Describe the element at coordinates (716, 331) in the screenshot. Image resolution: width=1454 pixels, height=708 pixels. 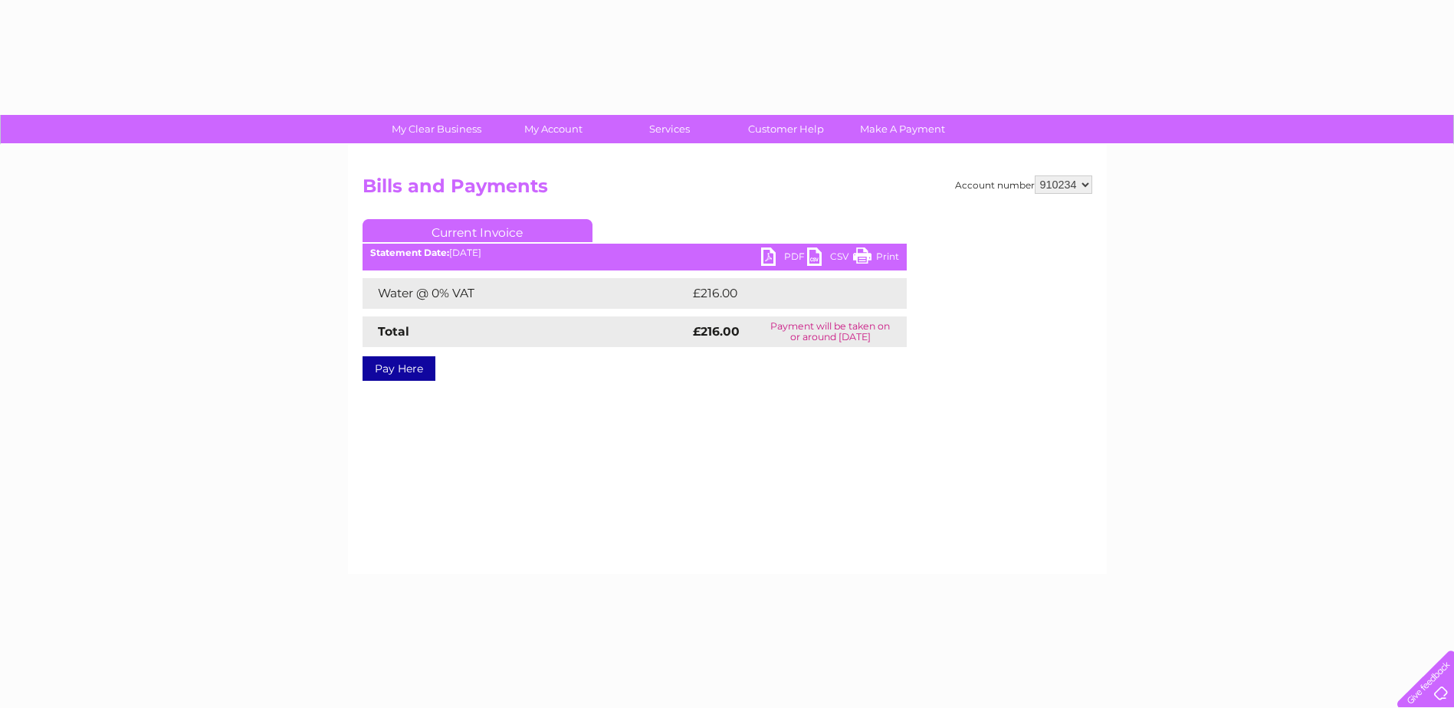
I see `strong: £216.00` at that location.